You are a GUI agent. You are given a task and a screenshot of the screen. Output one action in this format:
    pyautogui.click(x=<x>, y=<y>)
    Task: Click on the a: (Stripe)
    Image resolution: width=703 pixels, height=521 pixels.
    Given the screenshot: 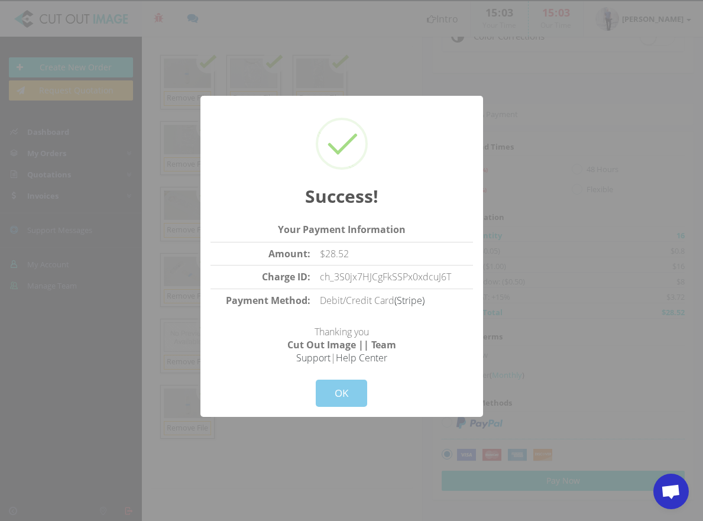 What is the action you would take?
    pyautogui.click(x=409, y=301)
    